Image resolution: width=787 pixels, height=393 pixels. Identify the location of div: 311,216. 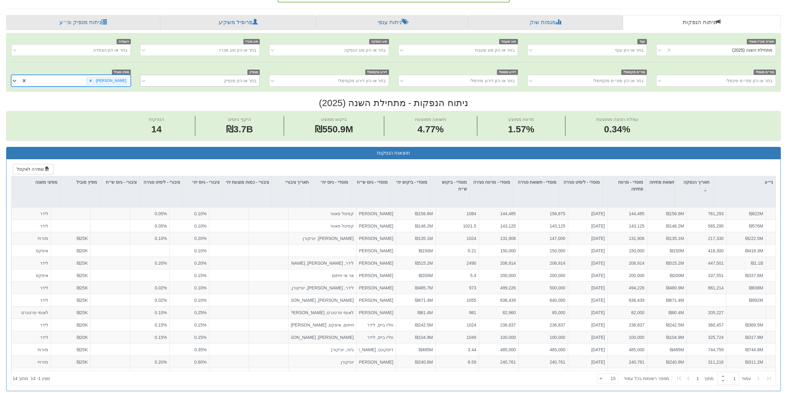
(706, 362).